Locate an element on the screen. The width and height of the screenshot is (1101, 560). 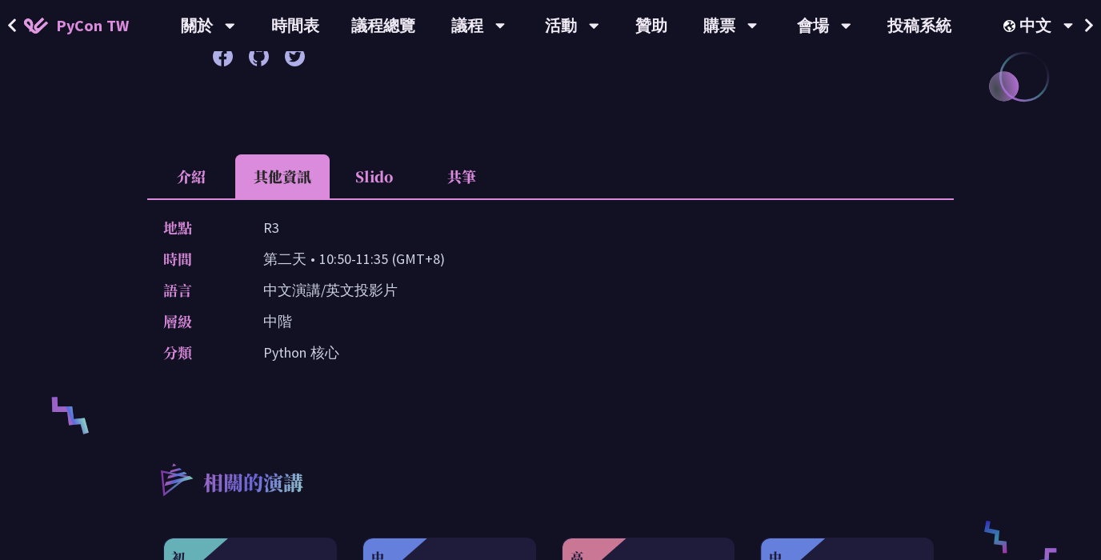
p: 中文演講/英文投影片 is located at coordinates (330, 290).